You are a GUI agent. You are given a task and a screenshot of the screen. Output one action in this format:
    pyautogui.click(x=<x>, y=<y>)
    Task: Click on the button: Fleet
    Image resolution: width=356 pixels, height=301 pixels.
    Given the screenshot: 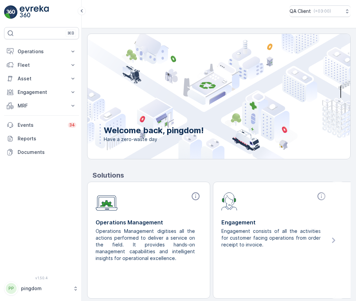 What is the action you would take?
    pyautogui.click(x=41, y=65)
    